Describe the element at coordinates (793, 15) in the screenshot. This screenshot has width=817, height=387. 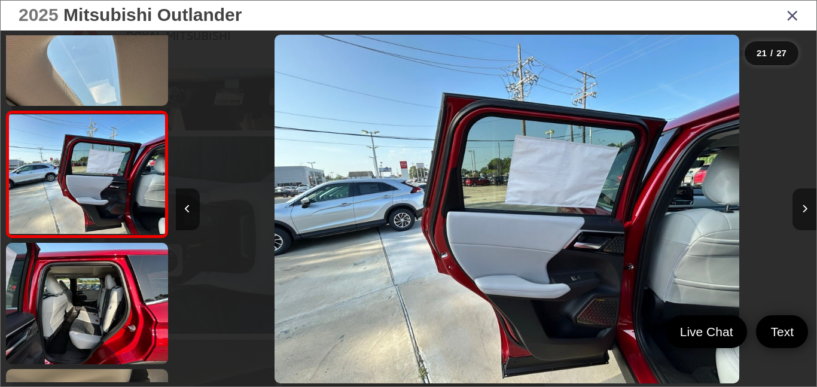
I see `i: Close gallery` at that location.